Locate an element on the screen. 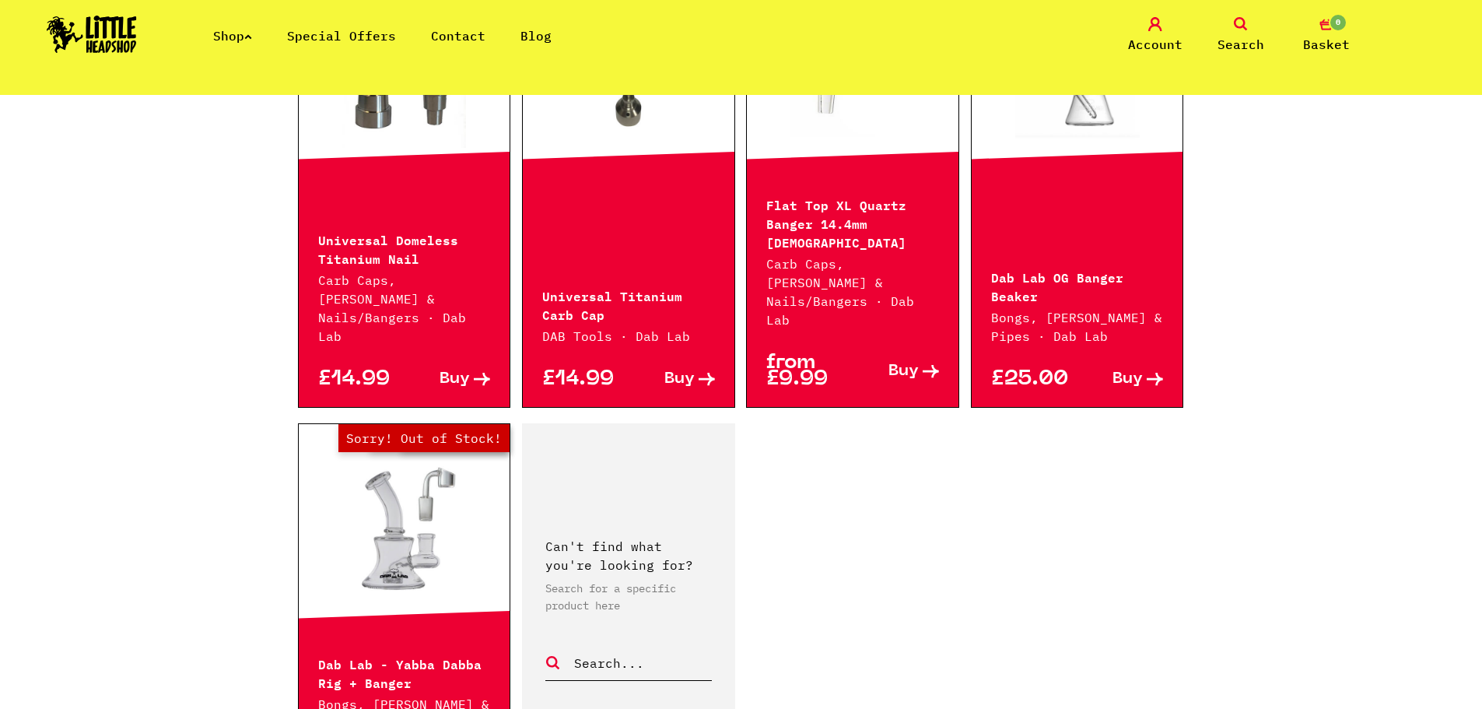 This screenshot has height=709, width=1482. p: Search for a specific product here is located at coordinates (629, 597).